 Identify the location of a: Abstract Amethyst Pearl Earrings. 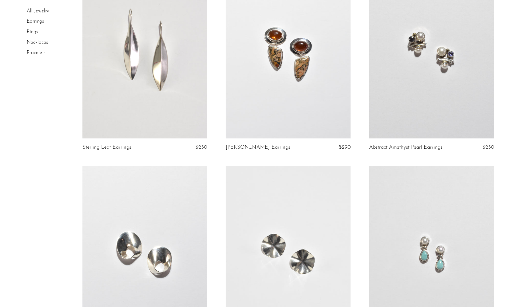
(406, 147).